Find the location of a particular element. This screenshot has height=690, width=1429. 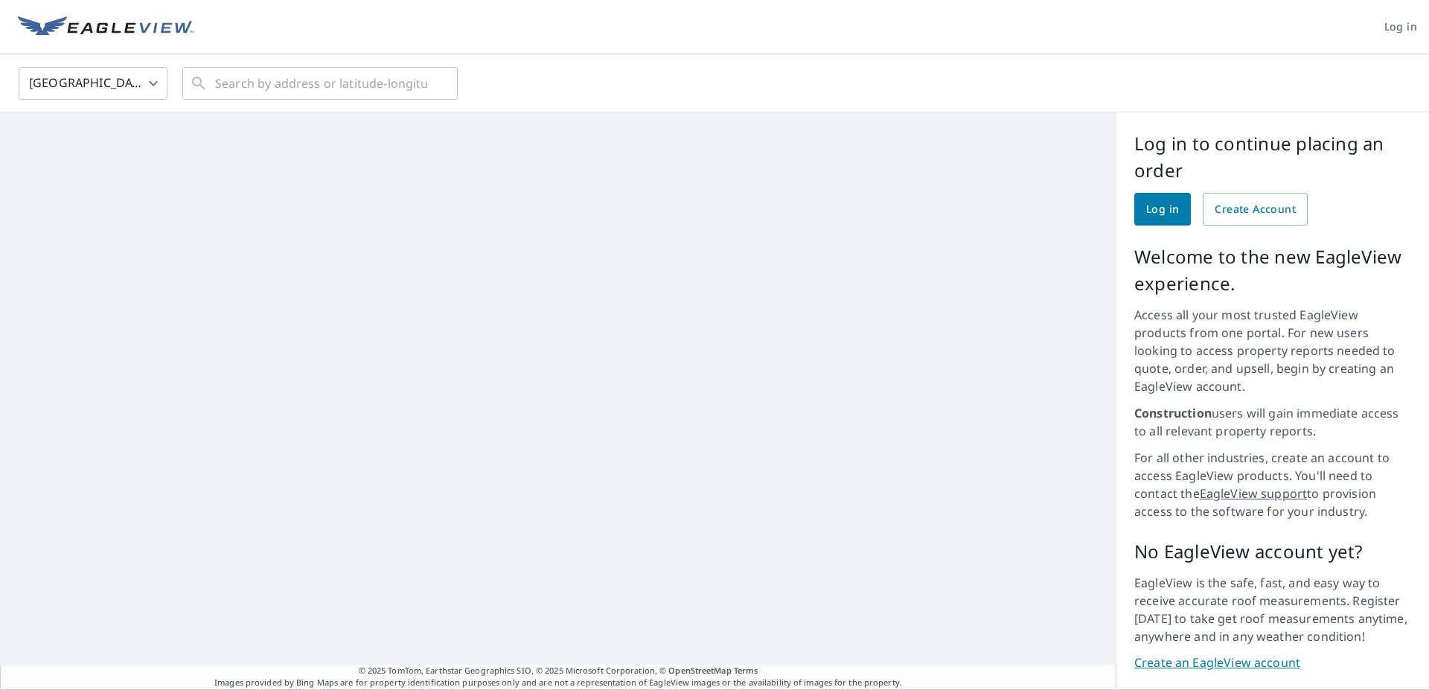

p: No EagleView account yet? is located at coordinates (1273, 552).